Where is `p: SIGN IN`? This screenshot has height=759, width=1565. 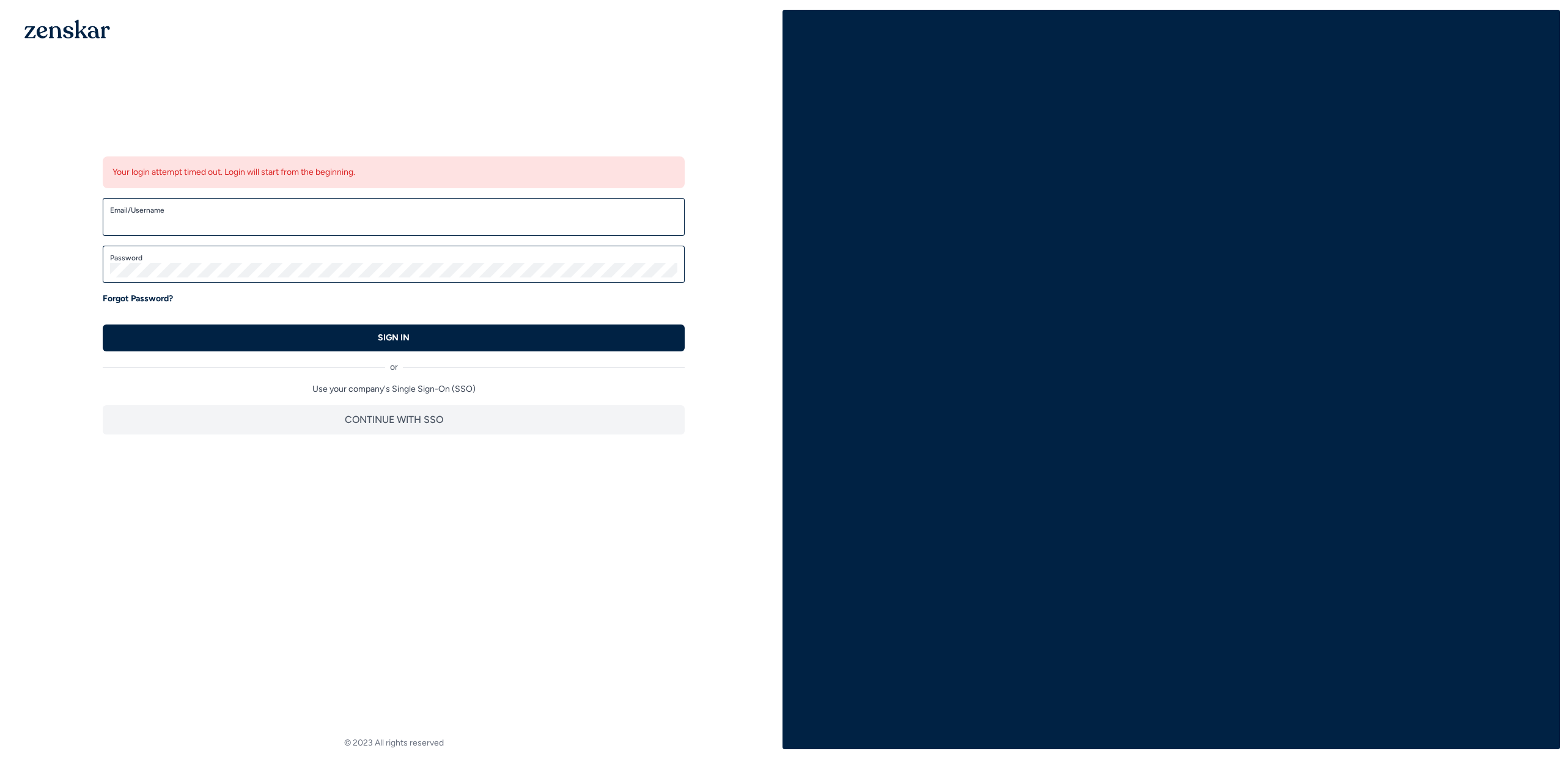
p: SIGN IN is located at coordinates (394, 338).